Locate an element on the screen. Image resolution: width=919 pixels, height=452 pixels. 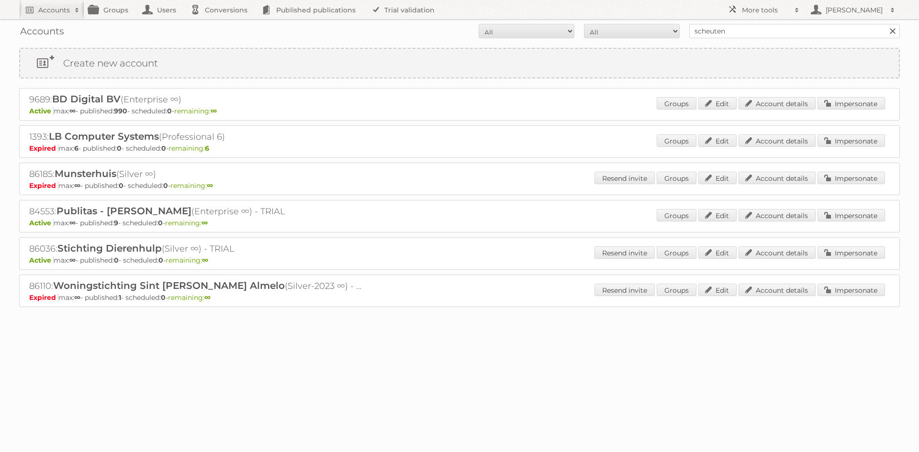
h2: 84553: (Enterprise ∞) - TRIAL is located at coordinates (197, 212).